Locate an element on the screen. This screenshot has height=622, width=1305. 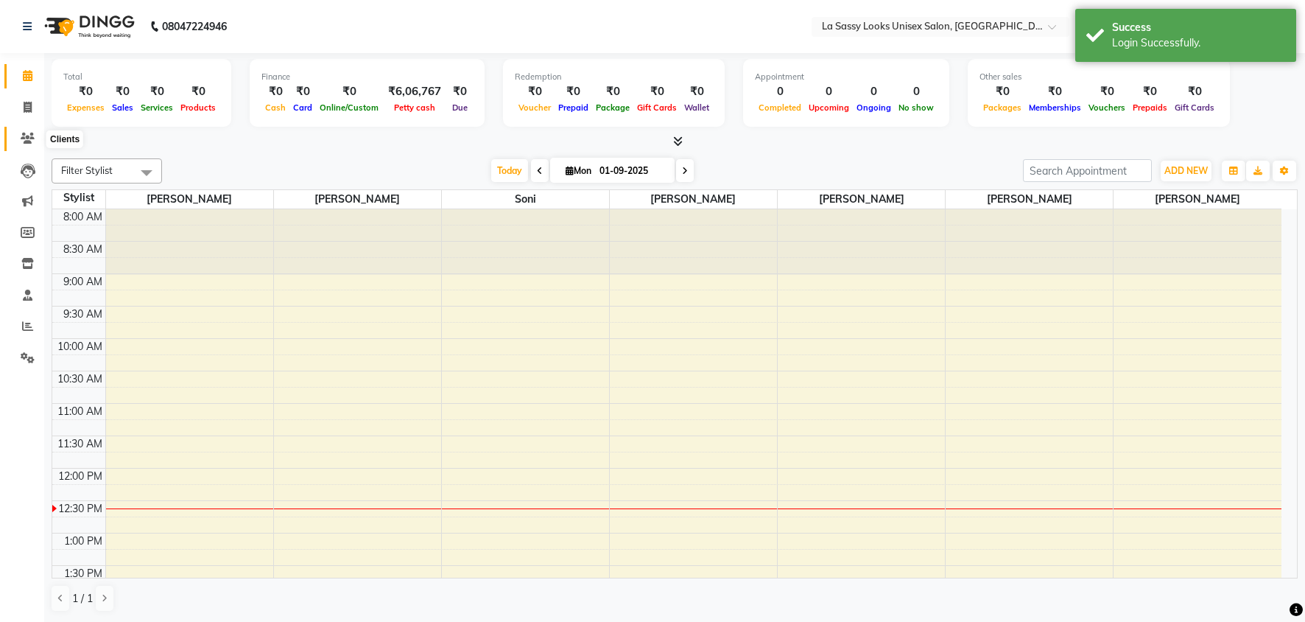
img: logo is located at coordinates (88, 27).